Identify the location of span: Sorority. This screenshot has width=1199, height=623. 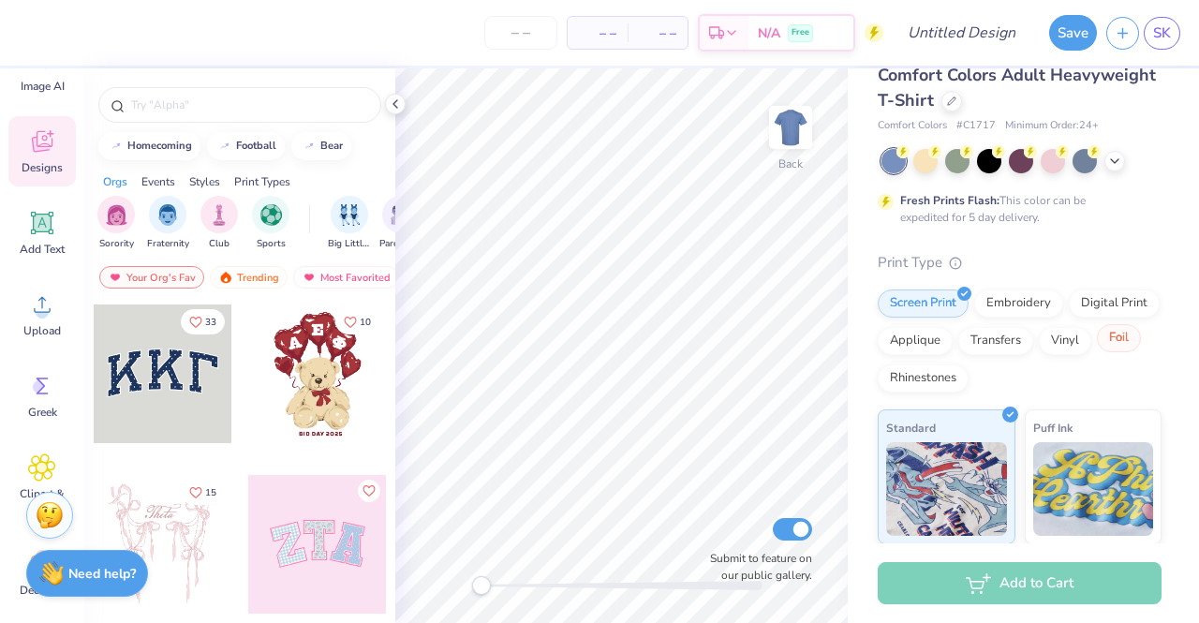
(116, 244).